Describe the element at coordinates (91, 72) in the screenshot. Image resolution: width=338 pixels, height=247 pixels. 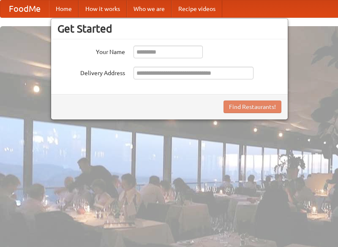
I see `label: Delivery Address` at that location.